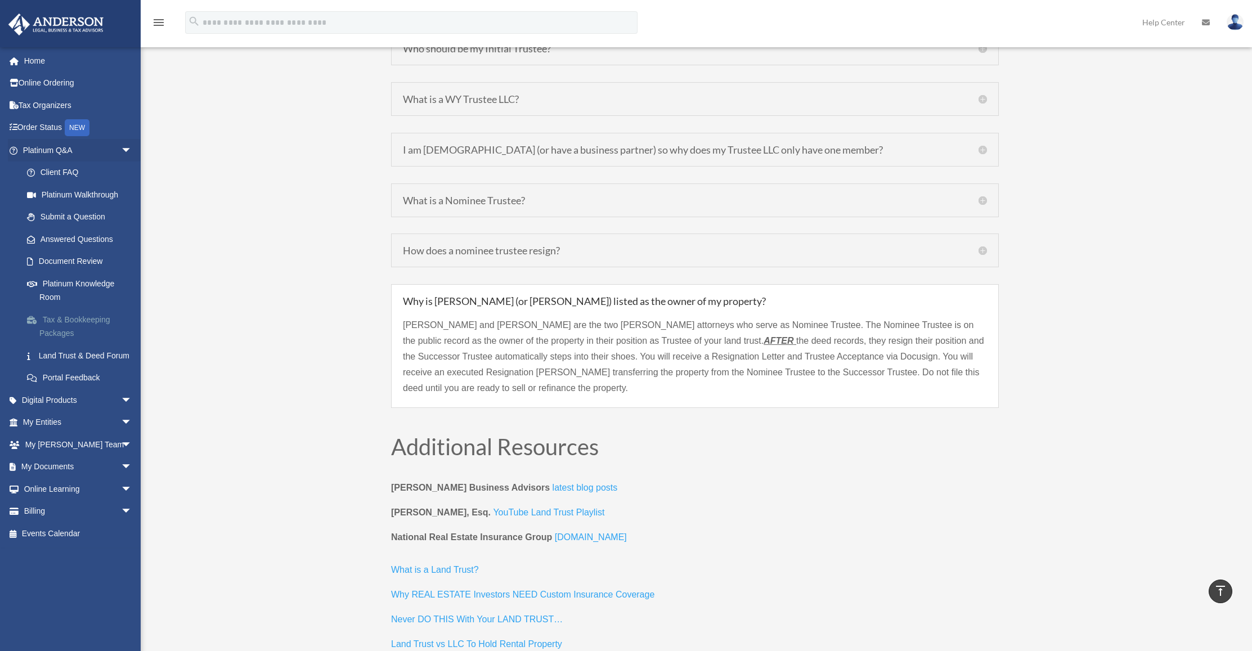 This screenshot has width=1252, height=651. Describe the element at coordinates (82, 195) in the screenshot. I see `a: Platinum Walkthrough` at that location.